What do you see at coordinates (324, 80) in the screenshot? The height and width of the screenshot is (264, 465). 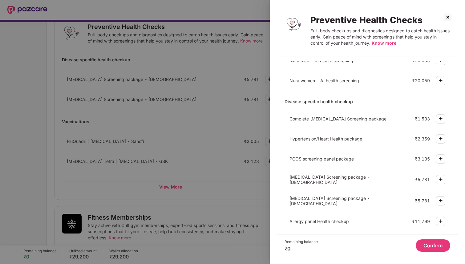 I see `span: Nura women - AI health screening` at bounding box center [324, 80].